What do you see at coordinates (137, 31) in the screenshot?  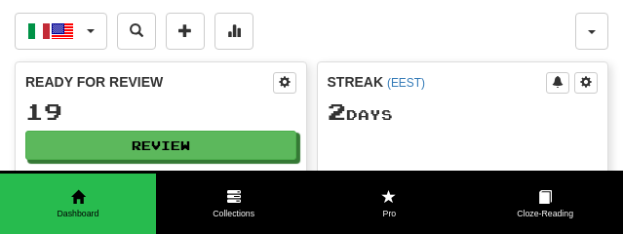 I see `button: Search sentences` at bounding box center [137, 31].